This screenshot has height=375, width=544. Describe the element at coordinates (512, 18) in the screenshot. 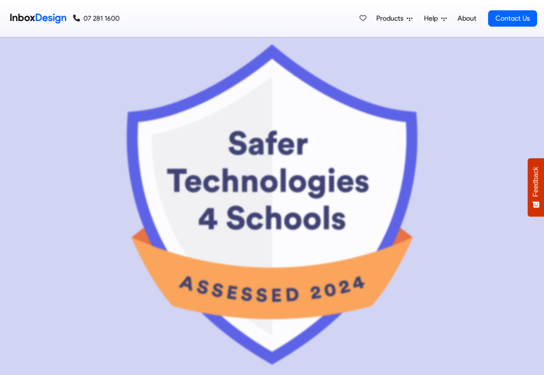

I see `a: Contact Us` at that location.